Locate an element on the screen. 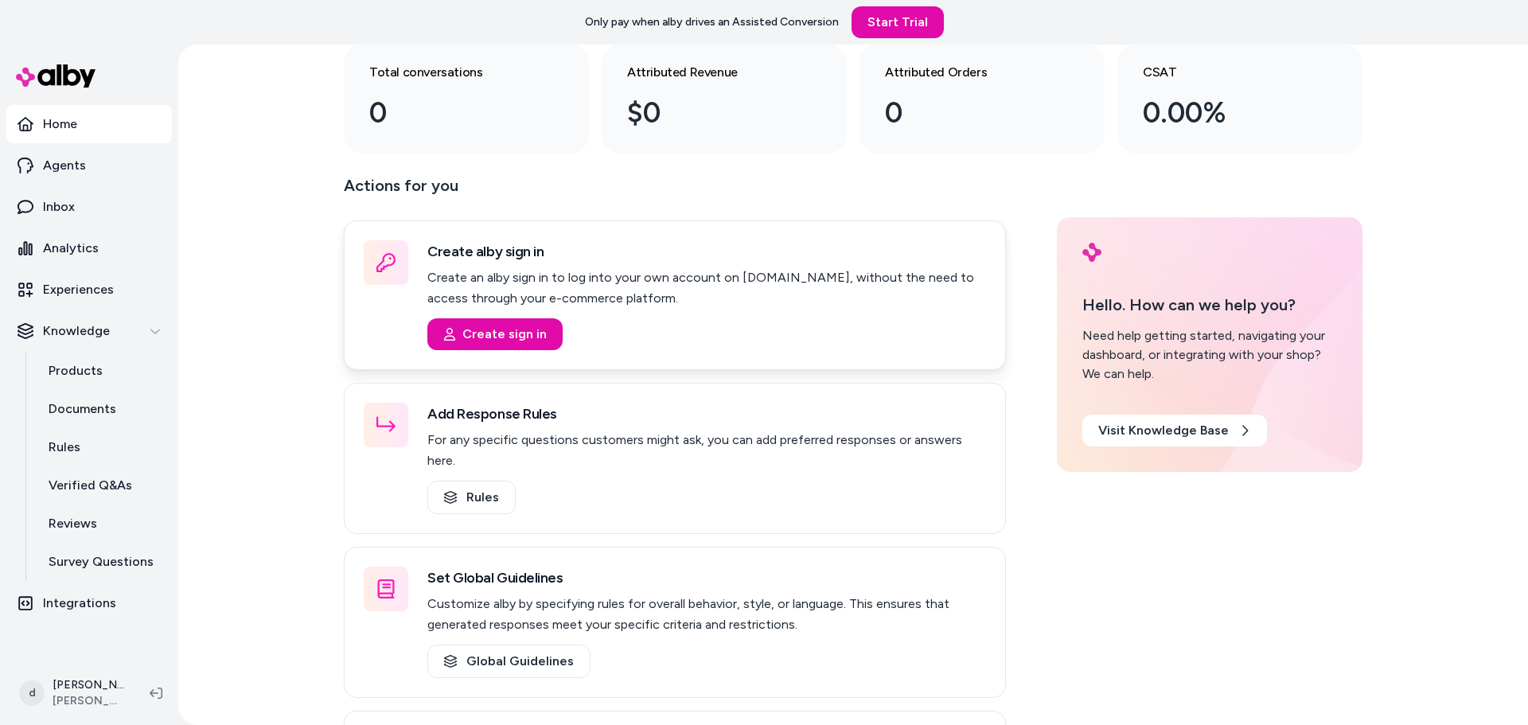 The image size is (1528, 725). a: Attributed Revenue $0 is located at coordinates (724, 99).